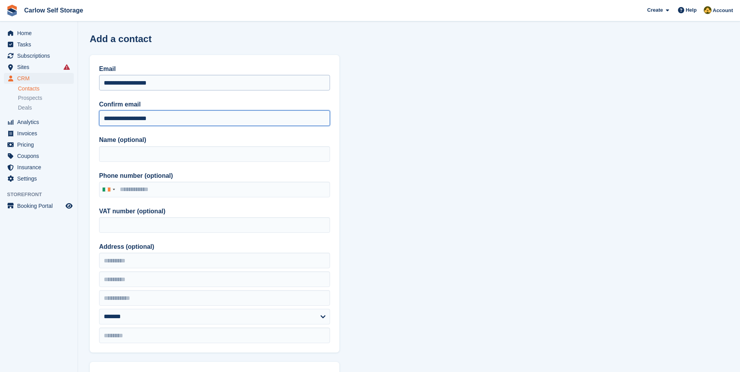 This screenshot has width=740, height=372. What do you see at coordinates (41, 78) in the screenshot?
I see `span: CRM` at bounding box center [41, 78].